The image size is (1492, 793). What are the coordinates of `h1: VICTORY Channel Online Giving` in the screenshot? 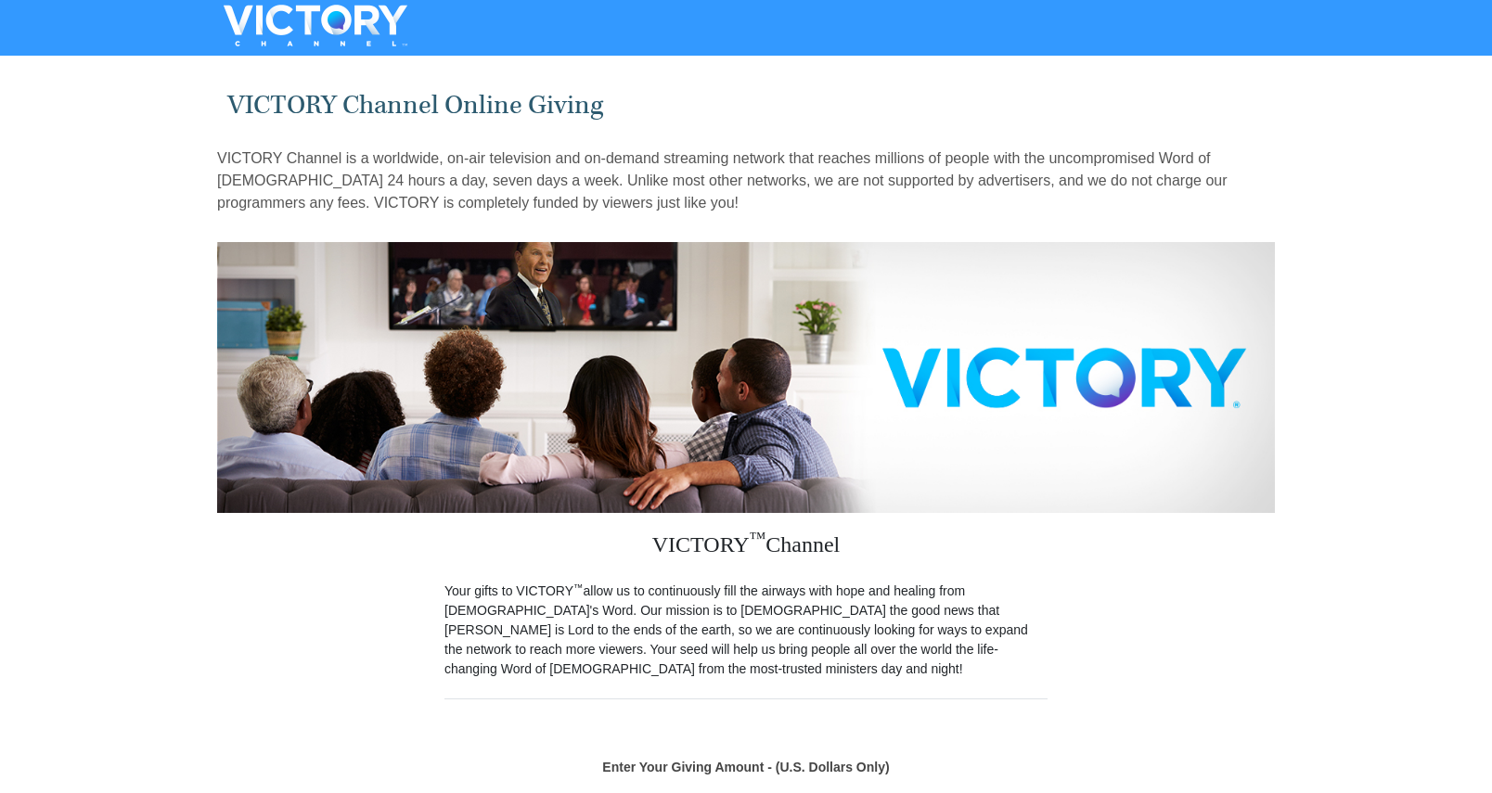 It's located at (746, 105).